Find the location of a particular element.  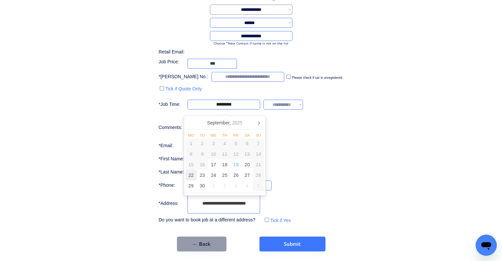

div: We is located at coordinates (214, 135).